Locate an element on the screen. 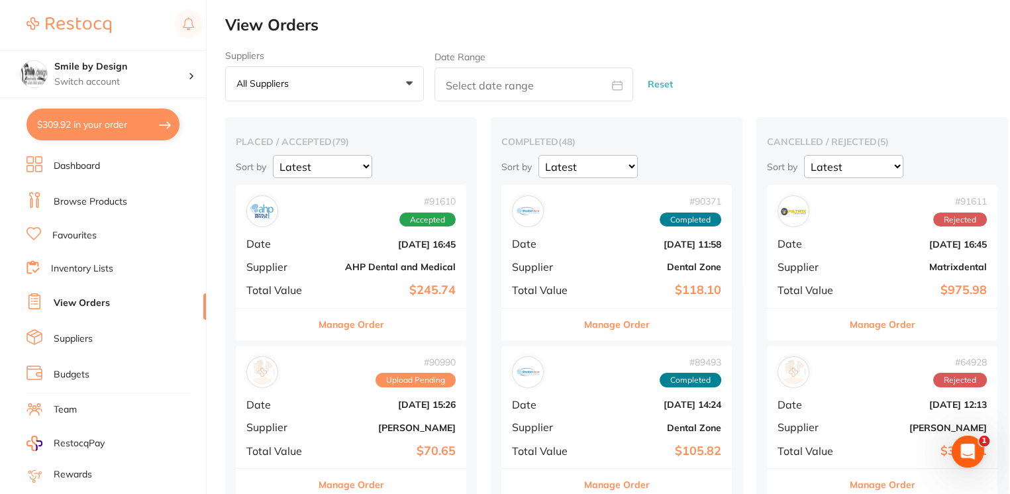 The height and width of the screenshot is (494, 1010). img: Smile by Design is located at coordinates (34, 74).